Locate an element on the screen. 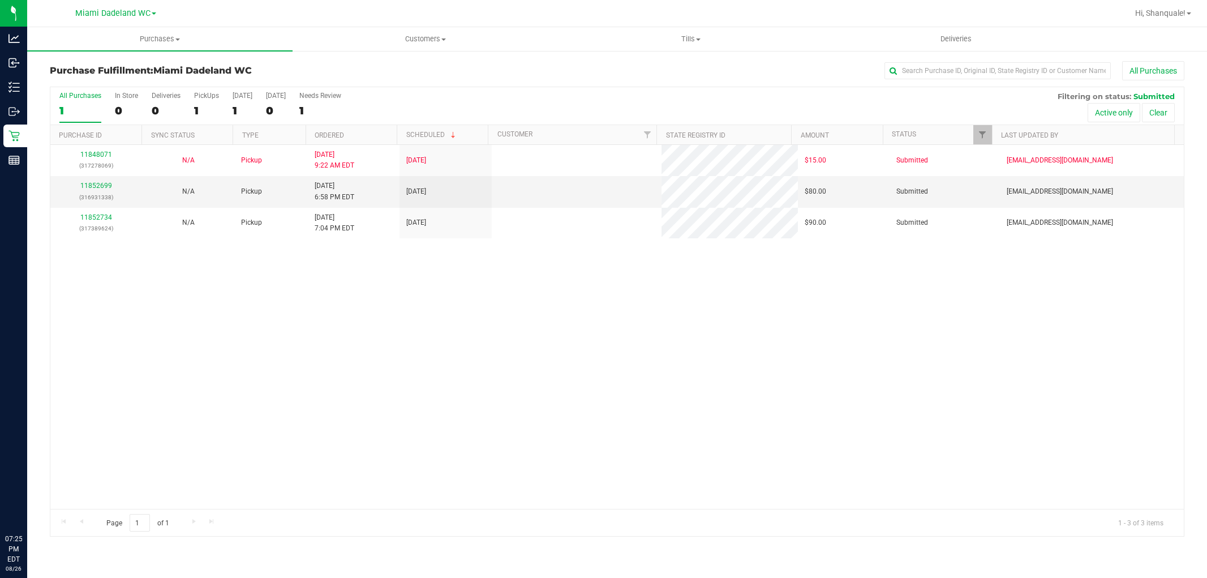 This screenshot has height=578, width=1207. inline-svg: Retail is located at coordinates (14, 136).